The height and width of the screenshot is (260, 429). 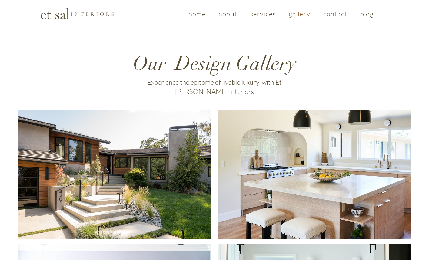 I want to click on span: Our Design Gallery, so click(x=215, y=63).